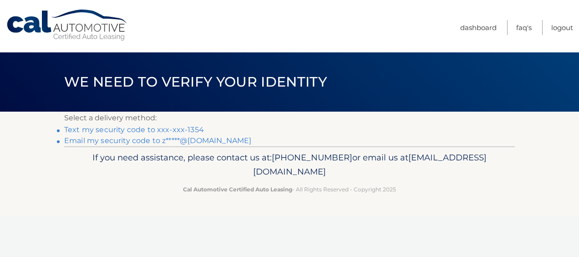  What do you see at coordinates (134, 129) in the screenshot?
I see `a: Text my security code to xxx-xxx-1354` at bounding box center [134, 129].